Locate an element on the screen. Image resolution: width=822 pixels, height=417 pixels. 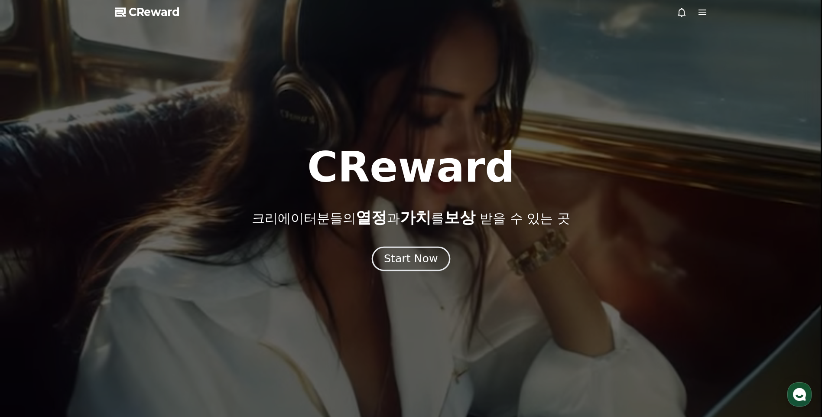
p: 크리에이터분들의 과 를 받을 수 있는 곳 is located at coordinates (411, 217).